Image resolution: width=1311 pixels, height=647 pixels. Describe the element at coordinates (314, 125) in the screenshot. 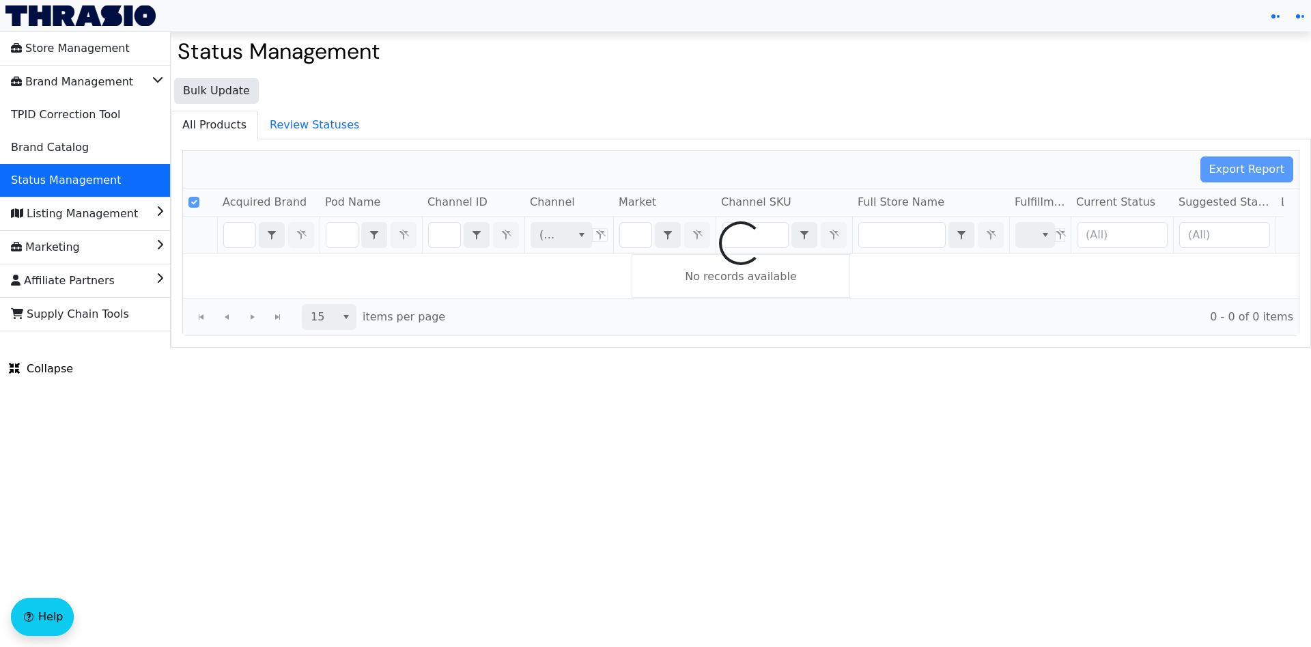

I see `span: Review Statuses` at that location.